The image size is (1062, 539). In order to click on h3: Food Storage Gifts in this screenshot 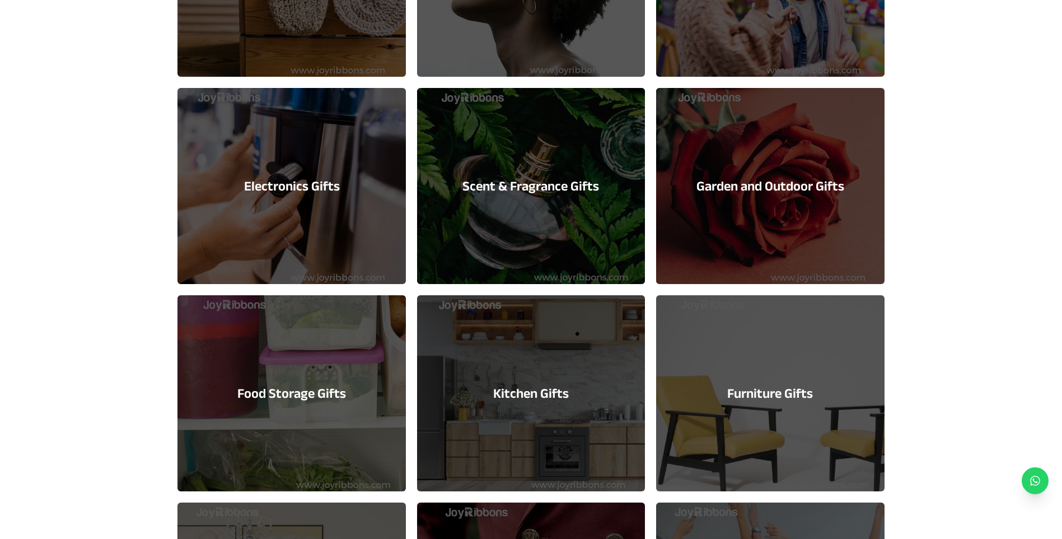, I will do `click(292, 393)`.